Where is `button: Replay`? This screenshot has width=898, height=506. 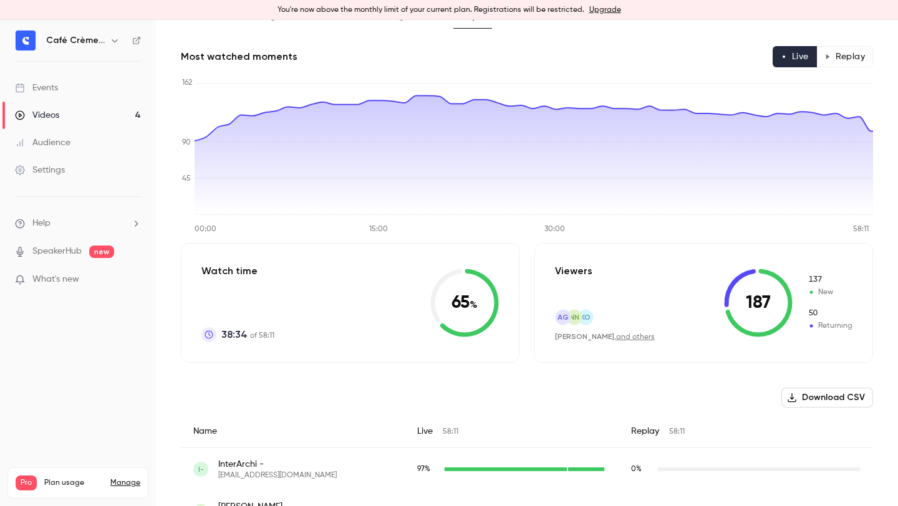
button: Replay is located at coordinates (845, 57).